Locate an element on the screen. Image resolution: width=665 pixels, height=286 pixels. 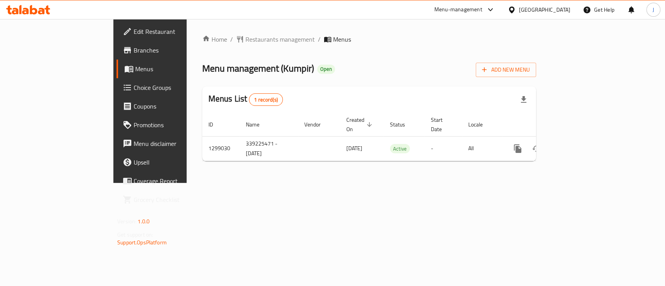
table: enhanced table is located at coordinates (396, 137).